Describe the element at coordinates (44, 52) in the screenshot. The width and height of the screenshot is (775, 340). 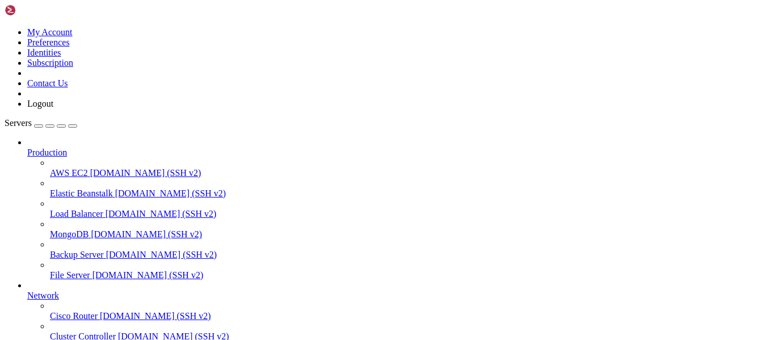
I see `a: Identities` at that location.